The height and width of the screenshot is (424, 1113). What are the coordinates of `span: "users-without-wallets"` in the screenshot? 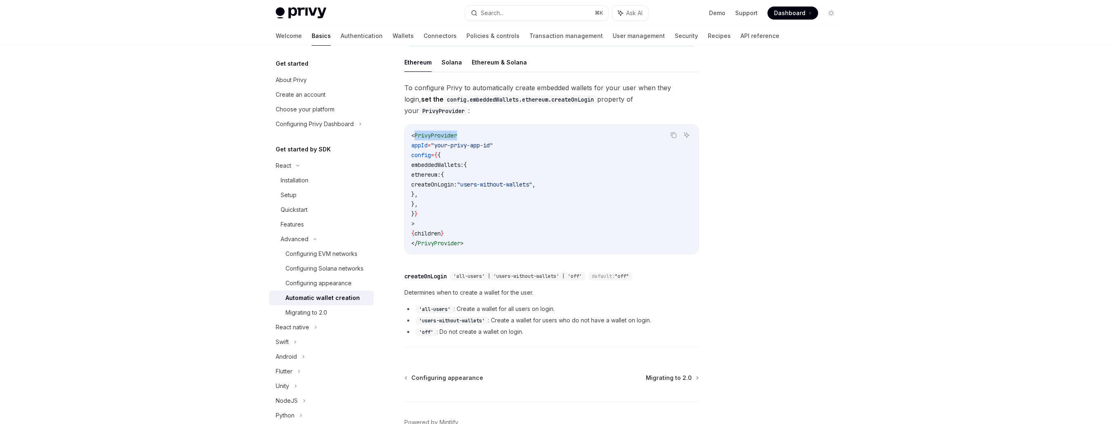 It's located at (495, 185).